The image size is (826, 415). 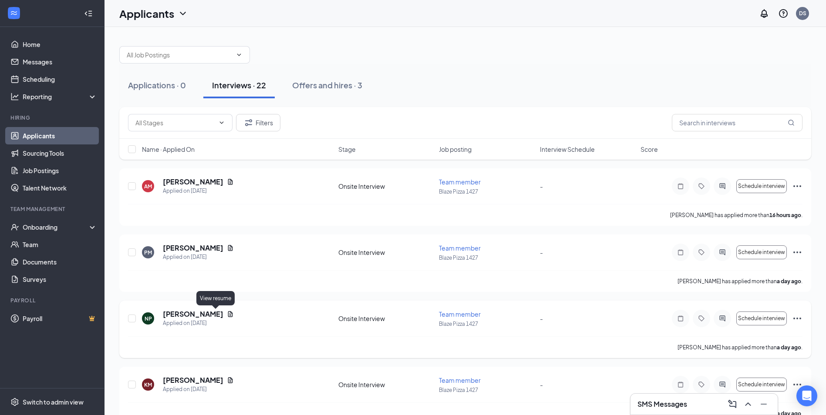 I want to click on button: ChevronUp, so click(x=748, y=405).